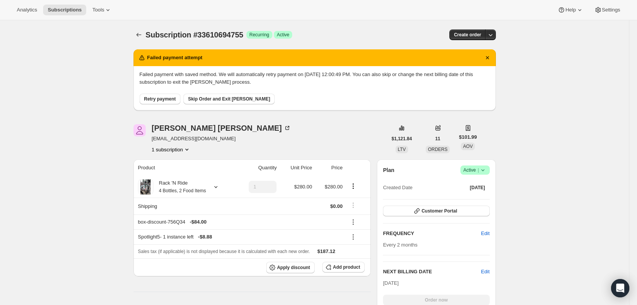 Image resolution: width=637 pixels, height=305 pixels. What do you see at coordinates (436, 211) in the screenshot?
I see `button: Customer Portal` at bounding box center [436, 211].